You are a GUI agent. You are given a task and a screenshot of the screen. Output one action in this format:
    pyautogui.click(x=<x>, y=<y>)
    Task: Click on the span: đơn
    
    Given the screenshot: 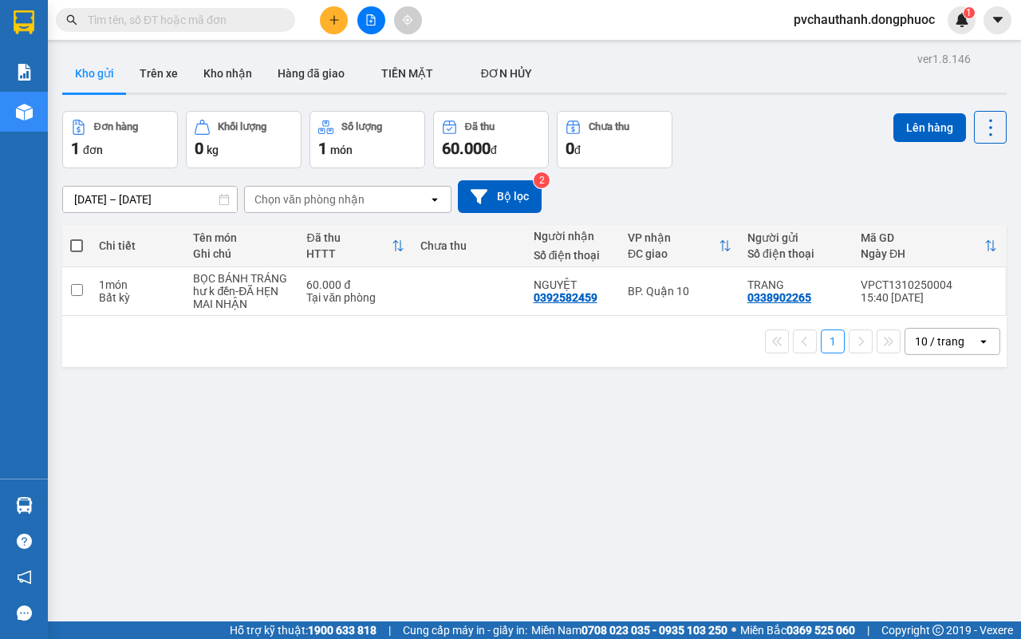 What is the action you would take?
    pyautogui.click(x=92, y=150)
    